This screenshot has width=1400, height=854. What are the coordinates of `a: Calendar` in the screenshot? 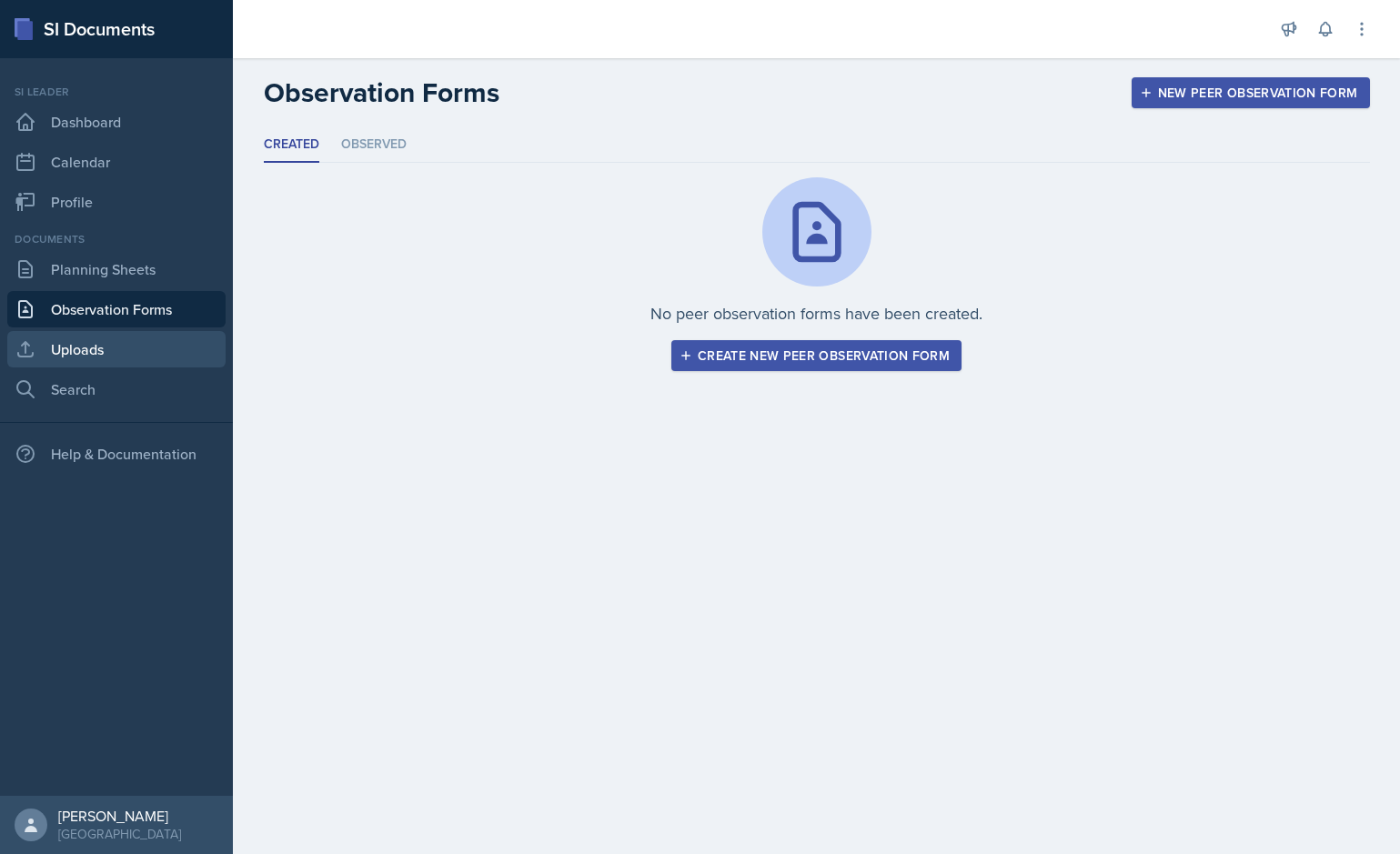 It's located at (116, 162).